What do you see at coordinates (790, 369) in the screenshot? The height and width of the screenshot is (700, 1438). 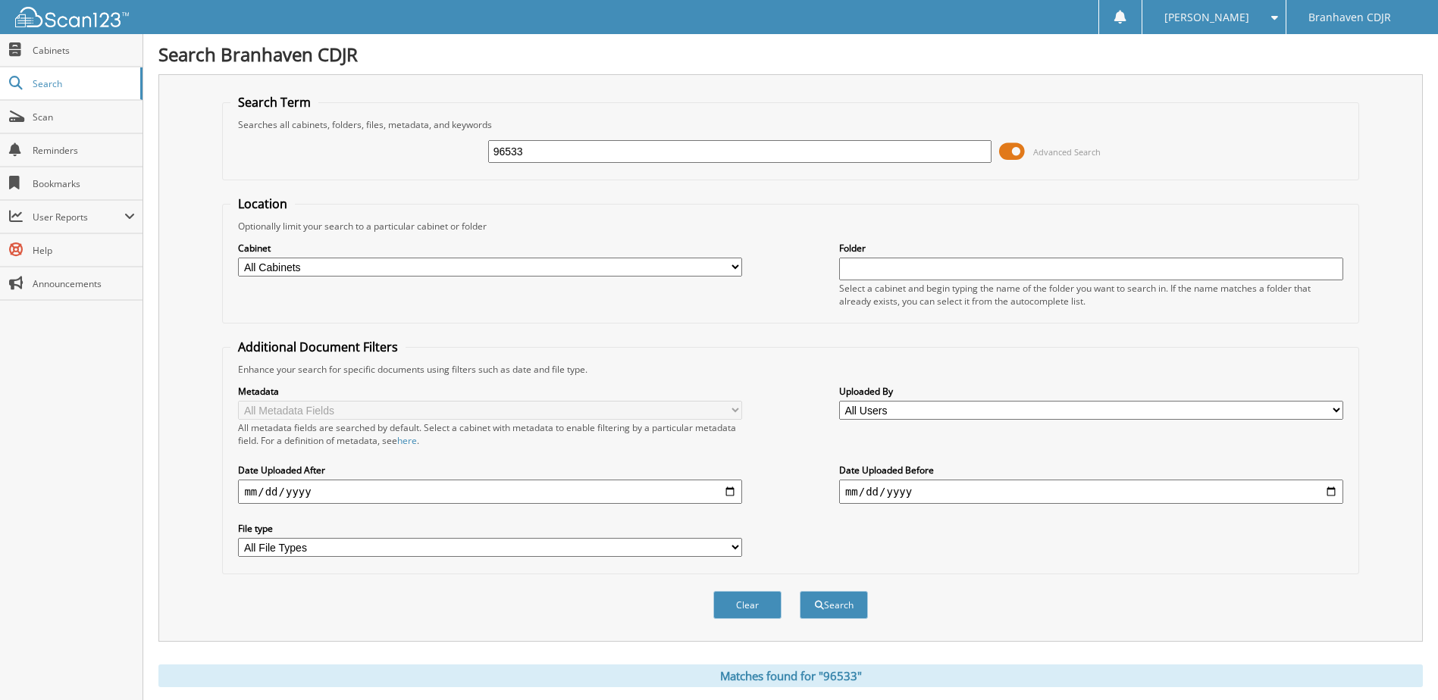 I see `div: Enhance your search for specific documents using filters such as date and file type.` at bounding box center [790, 369].